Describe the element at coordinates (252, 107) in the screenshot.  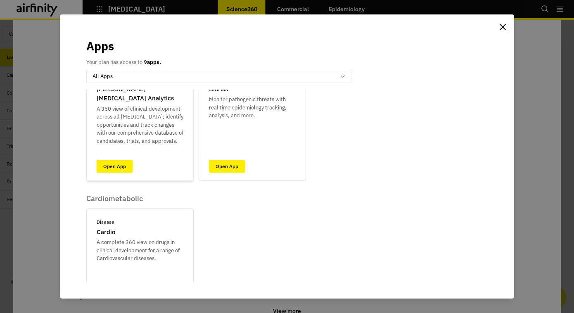
I see `p: Monitor pathogenic threats with real time epidemiology tracking, analysis, and more.` at that location.